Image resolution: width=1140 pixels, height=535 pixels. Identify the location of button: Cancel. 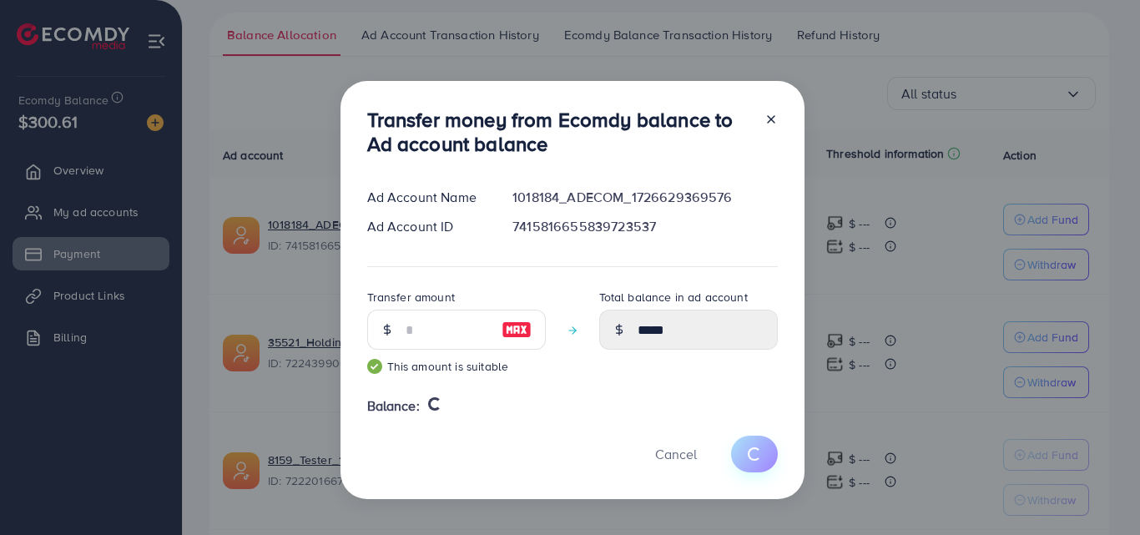
(676, 453).